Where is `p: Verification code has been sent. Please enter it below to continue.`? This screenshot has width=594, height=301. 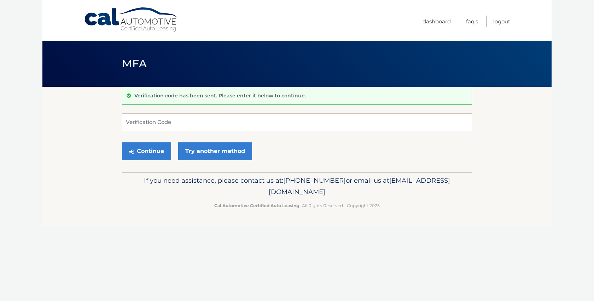
p: Verification code has been sent. Please enter it below to continue. is located at coordinates (220, 96).